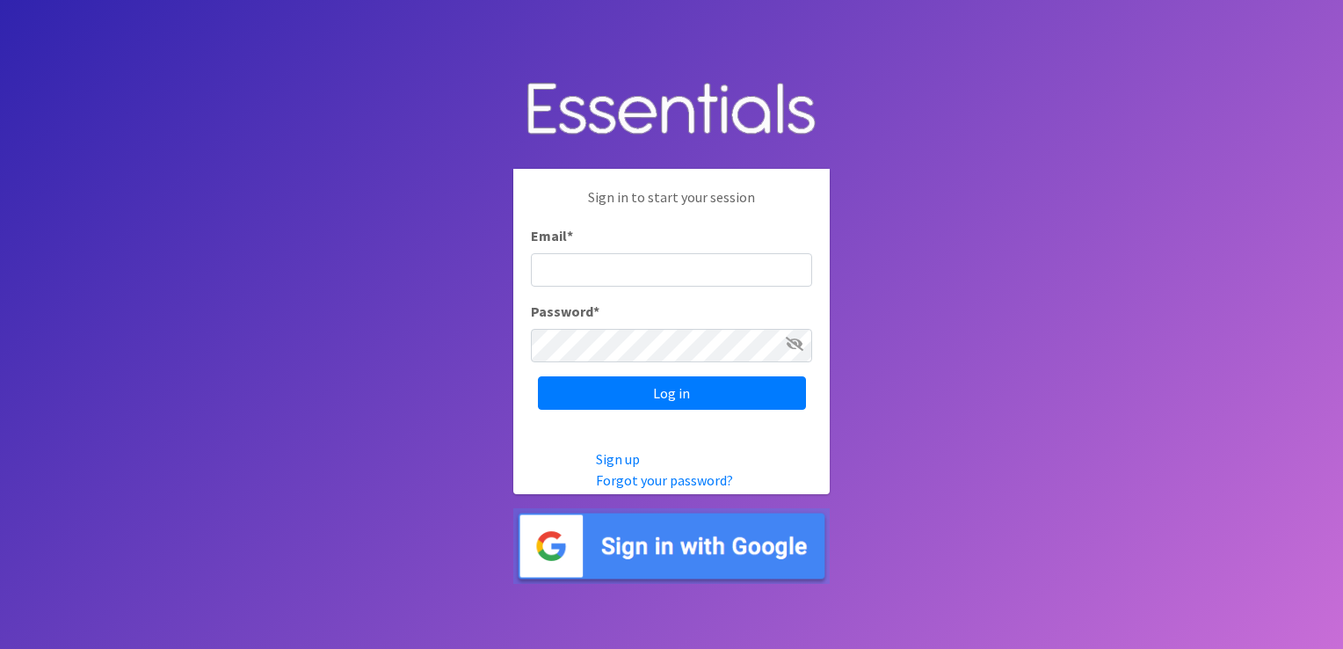 The image size is (1343, 649). What do you see at coordinates (618, 459) in the screenshot?
I see `a: Sign up` at bounding box center [618, 459].